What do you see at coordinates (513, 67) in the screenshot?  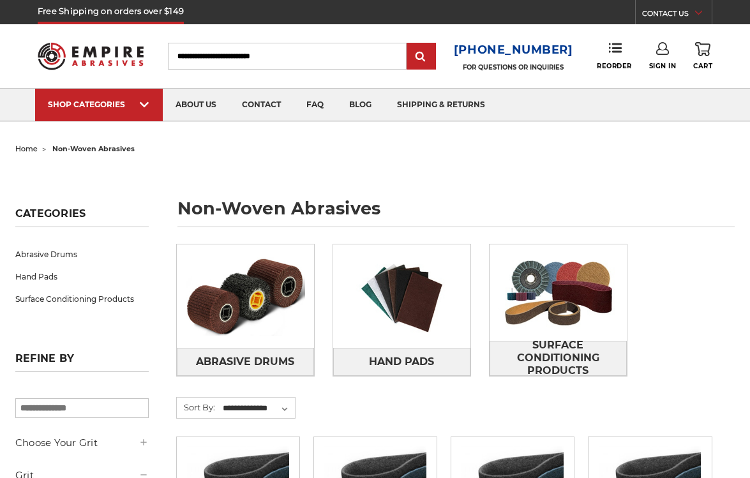 I see `p: FOR QUESTIONS OR INQUIRIES` at bounding box center [513, 67].